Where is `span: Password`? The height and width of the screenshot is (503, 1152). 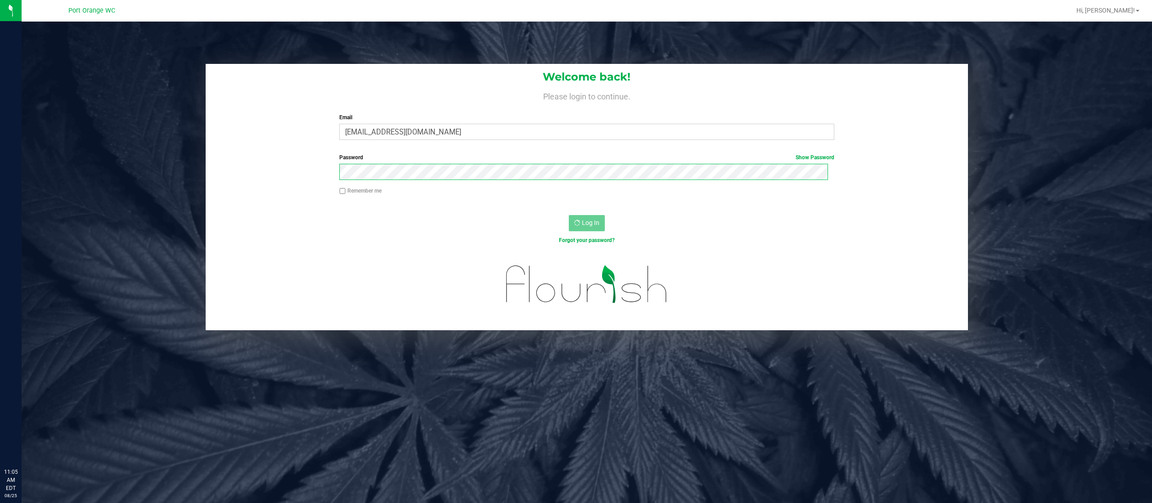
span: Password is located at coordinates (351, 157).